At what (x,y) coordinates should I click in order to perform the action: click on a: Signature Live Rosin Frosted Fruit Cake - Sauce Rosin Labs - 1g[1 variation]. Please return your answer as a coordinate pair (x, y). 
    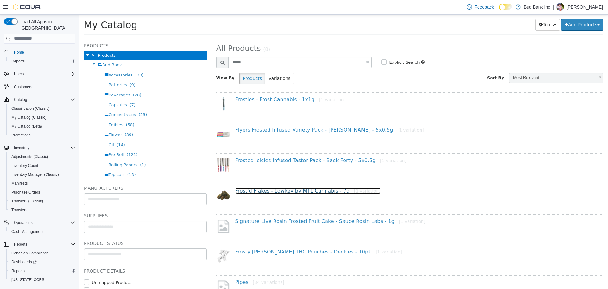
    Looking at the image, I should click on (251, 206).